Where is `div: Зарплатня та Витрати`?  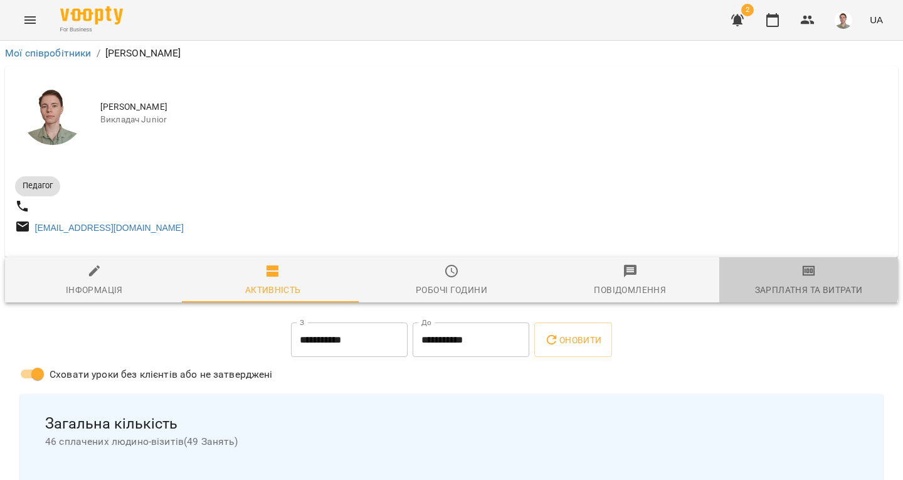
div: Зарплатня та Витрати is located at coordinates (809, 290).